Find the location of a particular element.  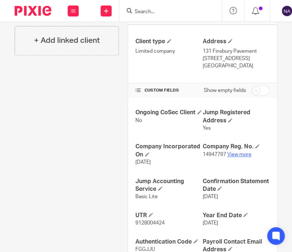

h4: Authentication Code is located at coordinates (169, 241).